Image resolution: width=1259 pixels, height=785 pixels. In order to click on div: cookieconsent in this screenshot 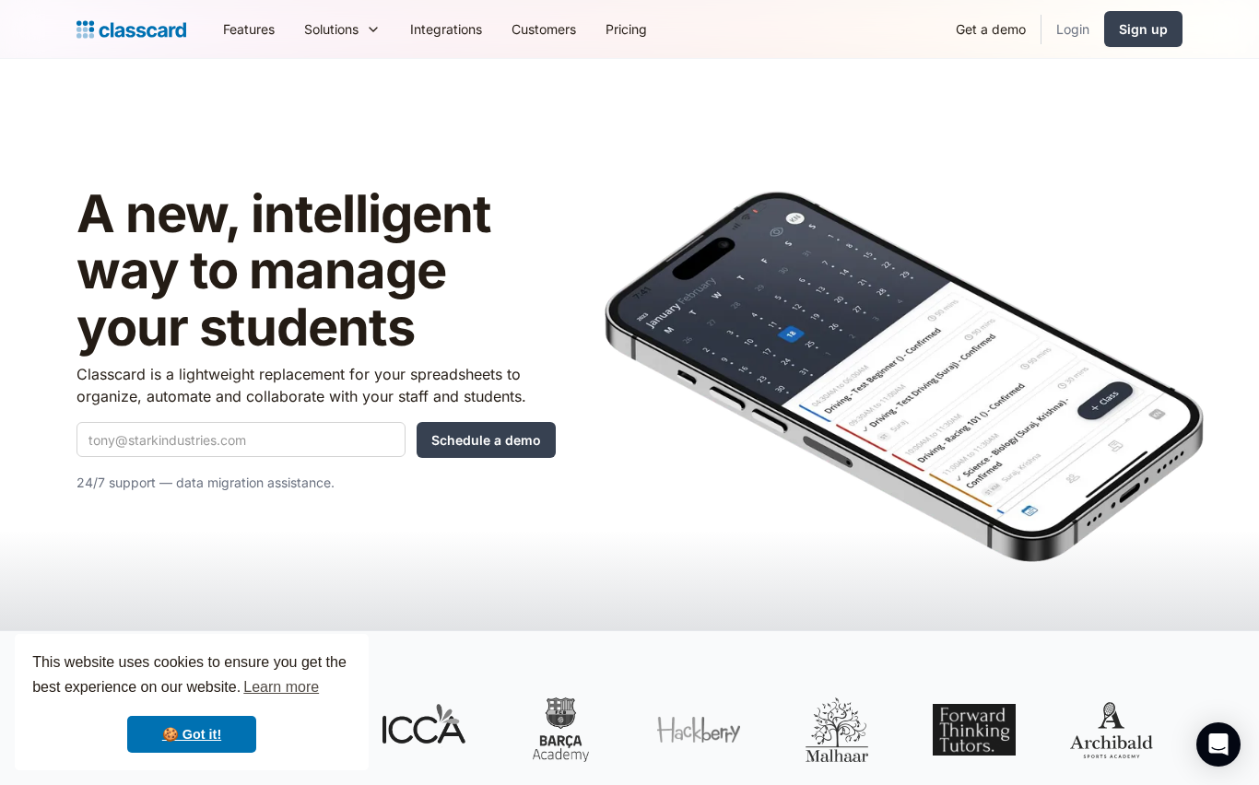, I will do `click(192, 703)`.